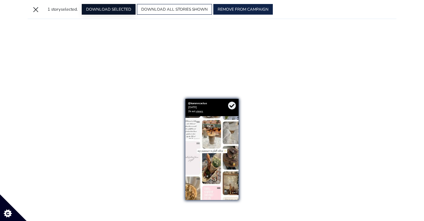 This screenshot has height=221, width=424. Describe the element at coordinates (109, 9) in the screenshot. I see `button: DOWNLOAD SELECTED` at that location.